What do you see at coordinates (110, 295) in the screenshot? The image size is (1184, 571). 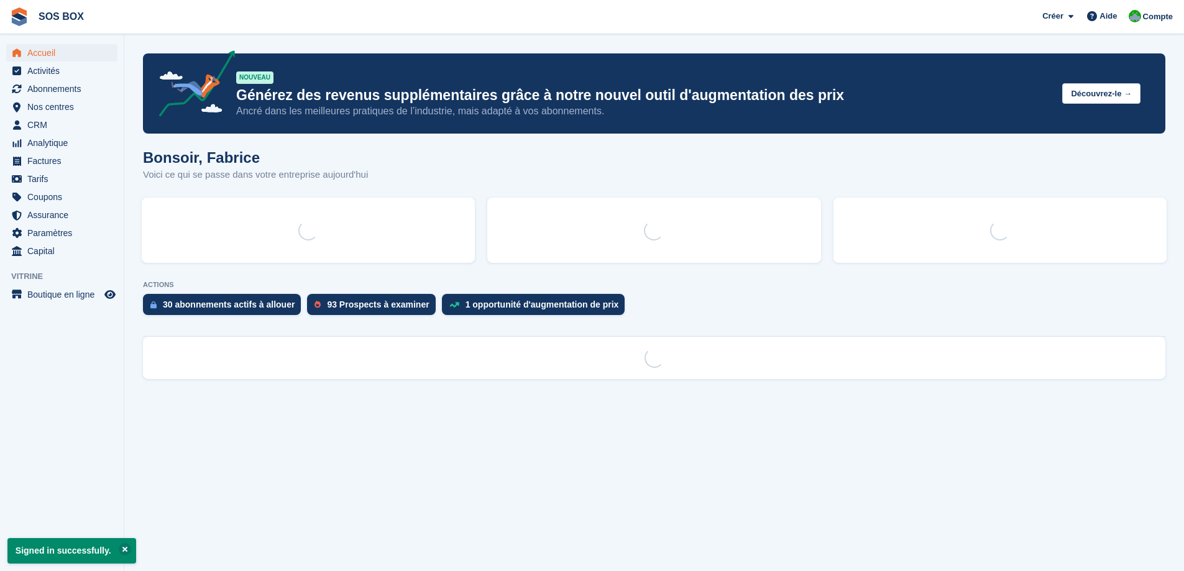 I see `a: Boutique d'aperçu` at bounding box center [110, 295].